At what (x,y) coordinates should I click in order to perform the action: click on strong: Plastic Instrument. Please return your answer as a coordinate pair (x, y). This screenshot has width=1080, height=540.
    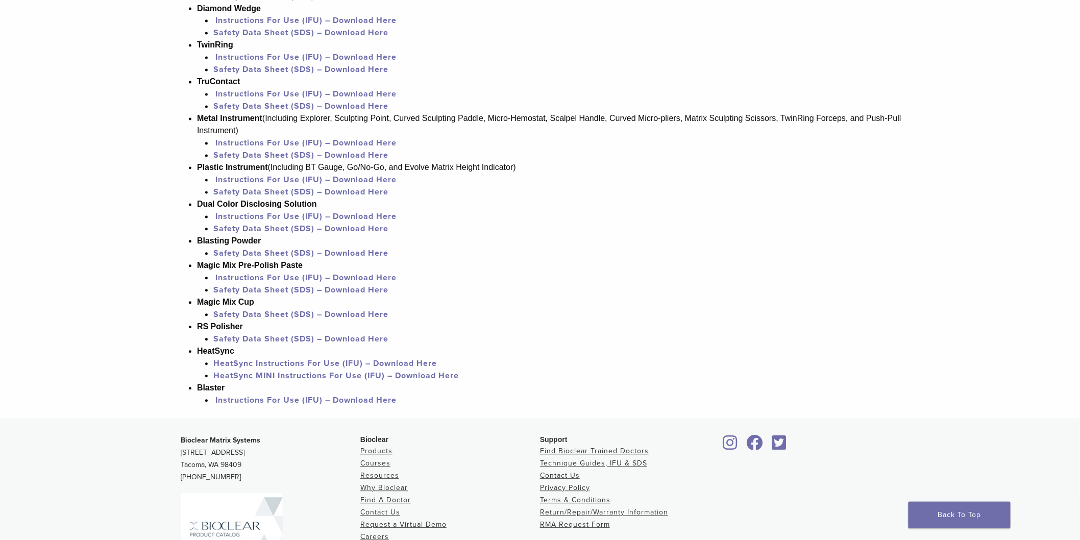
    Looking at the image, I should click on (232, 167).